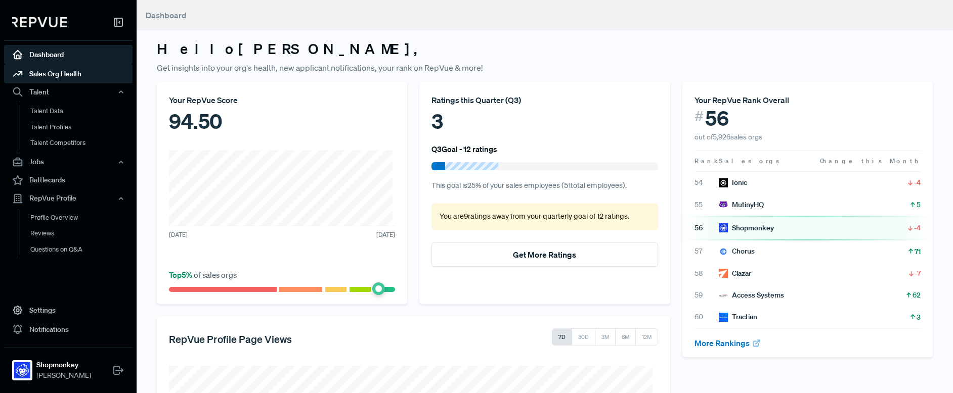 This screenshot has width=953, height=393. What do you see at coordinates (723, 296) in the screenshot?
I see `img: Access Systems` at bounding box center [723, 296].